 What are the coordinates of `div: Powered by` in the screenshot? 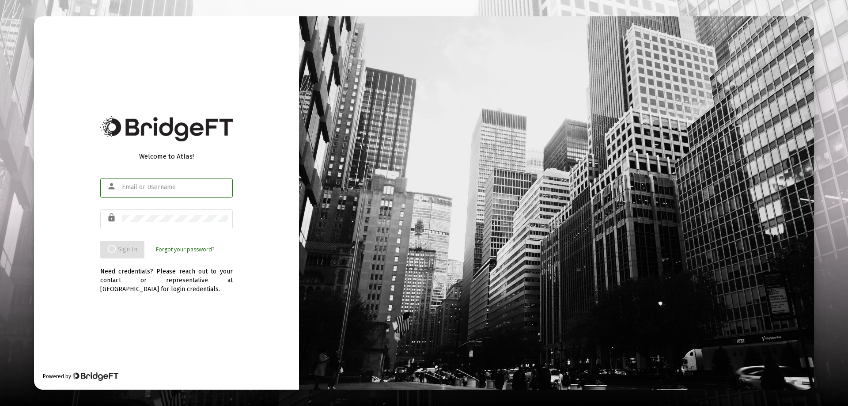 It's located at (80, 376).